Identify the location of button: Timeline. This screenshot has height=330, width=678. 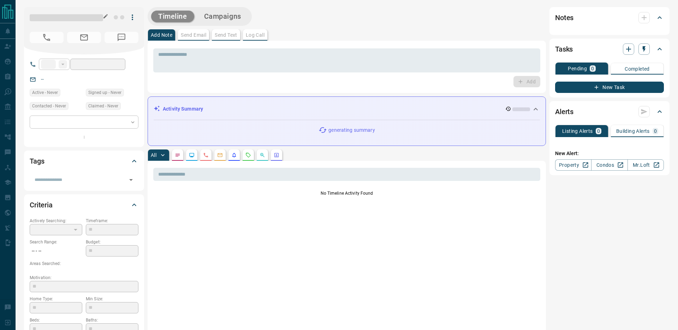
(173, 16).